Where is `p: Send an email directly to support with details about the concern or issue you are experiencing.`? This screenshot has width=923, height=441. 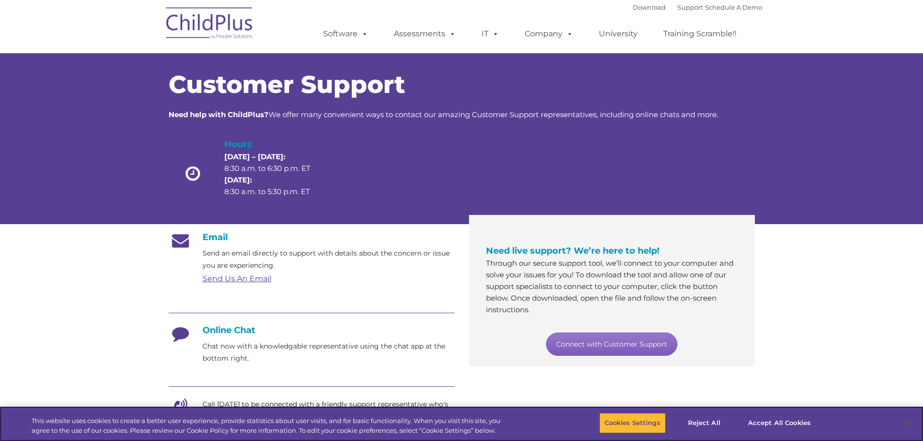
p: Send an email directly to support with details about the concern or issue you are experiencing. is located at coordinates (328, 260).